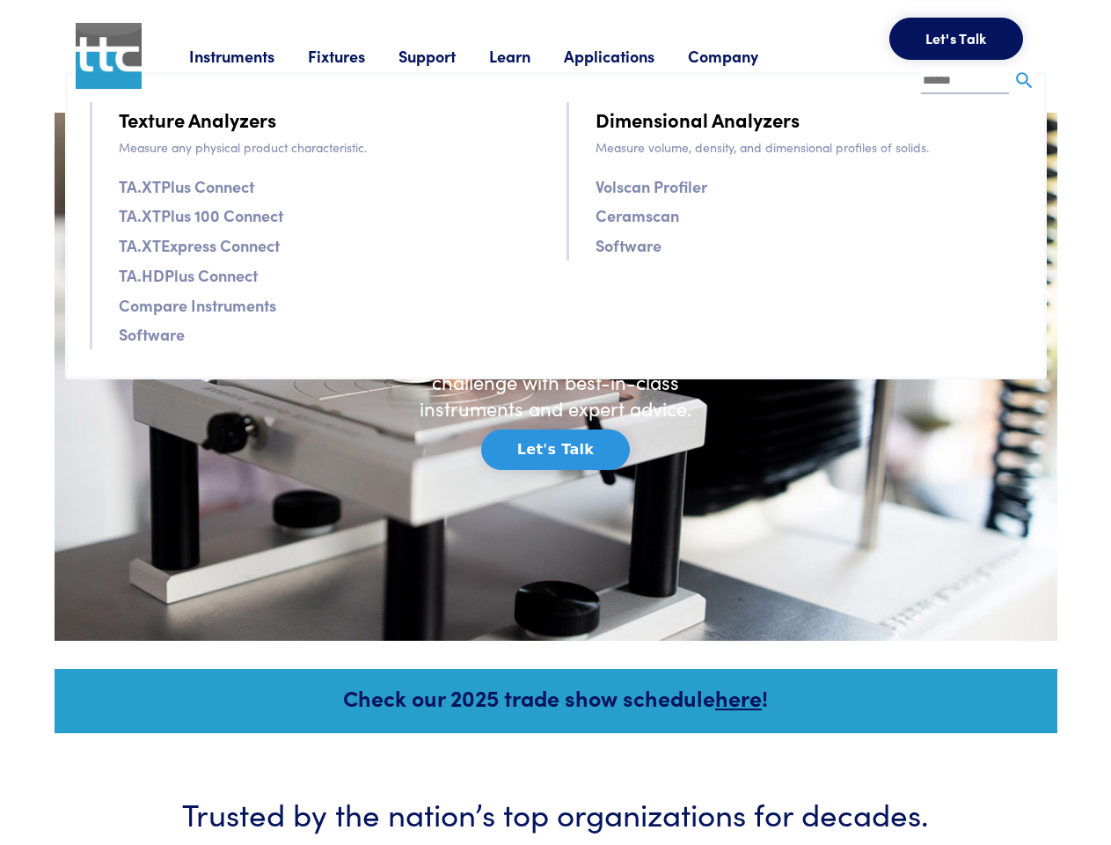  What do you see at coordinates (526, 55) in the screenshot?
I see `a: Learn` at bounding box center [526, 55].